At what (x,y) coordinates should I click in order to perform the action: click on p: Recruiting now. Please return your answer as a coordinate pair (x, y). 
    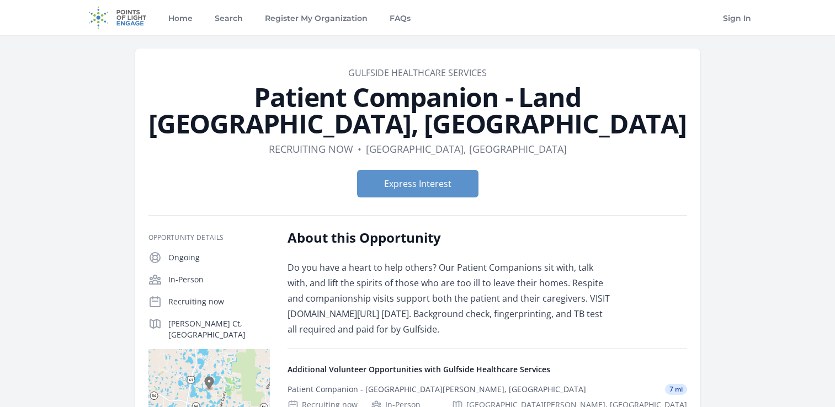
    Looking at the image, I should click on (219, 302).